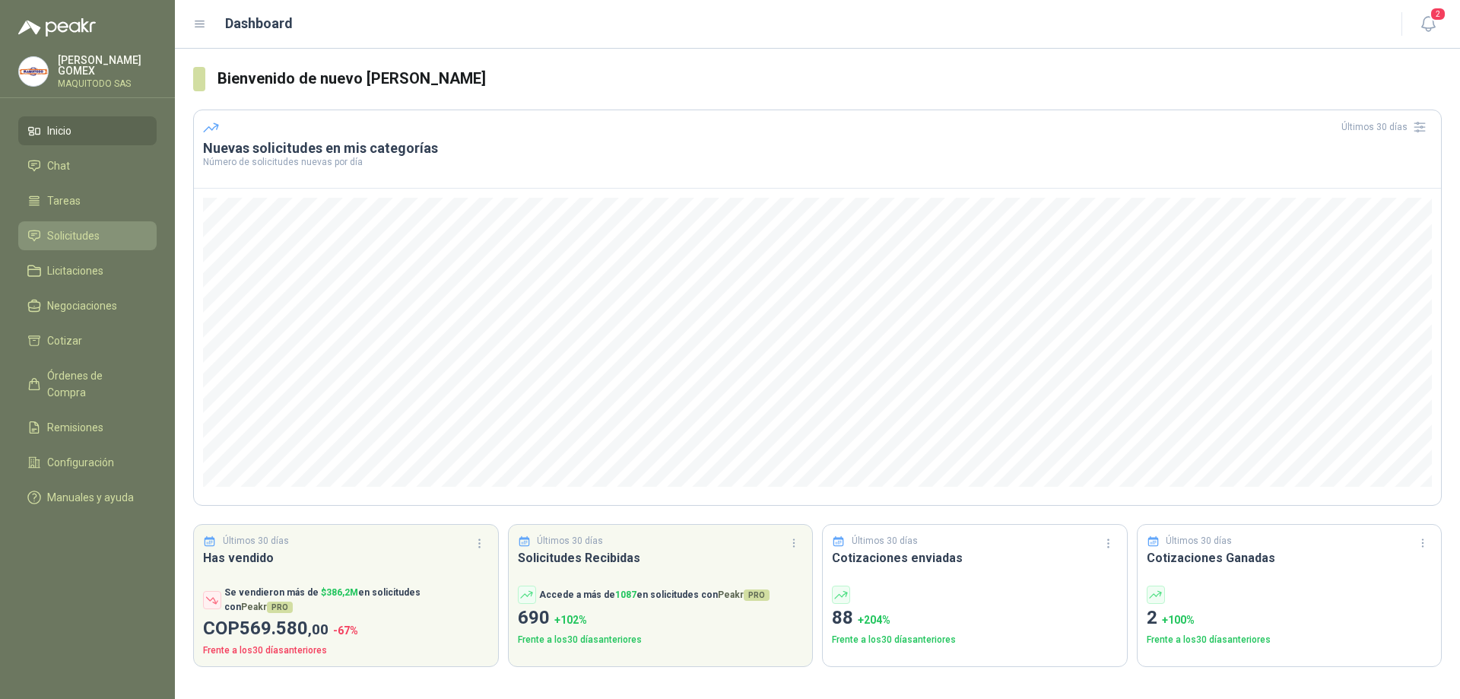  Describe the element at coordinates (318, 629) in the screenshot. I see `span: ,00` at that location.